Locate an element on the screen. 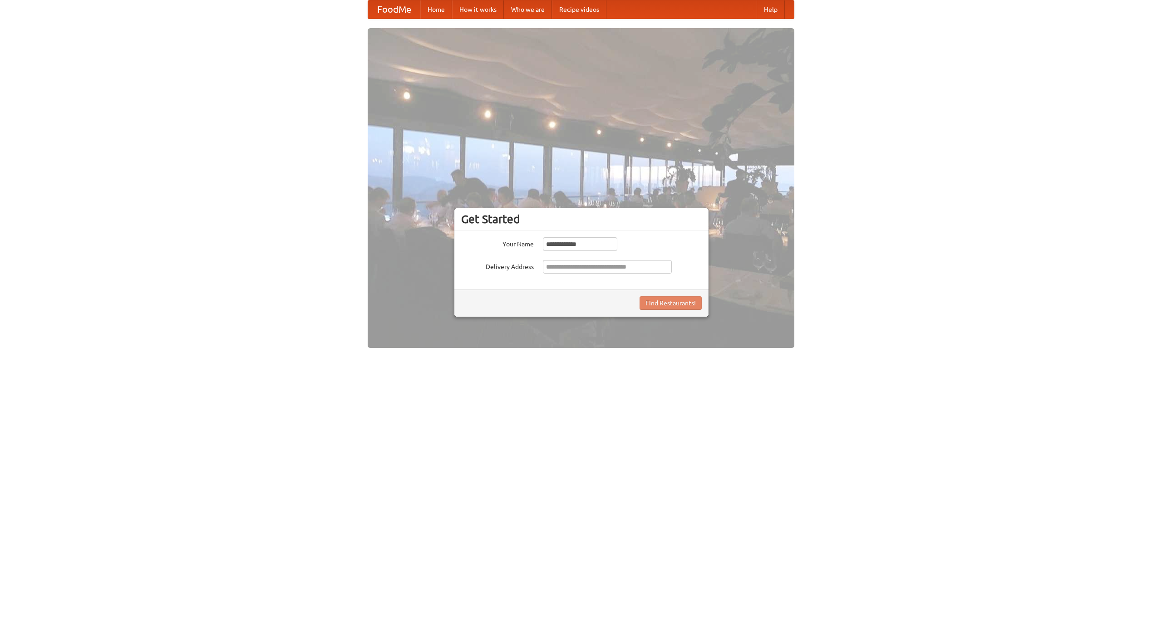  h3: Get Started is located at coordinates (582, 219).